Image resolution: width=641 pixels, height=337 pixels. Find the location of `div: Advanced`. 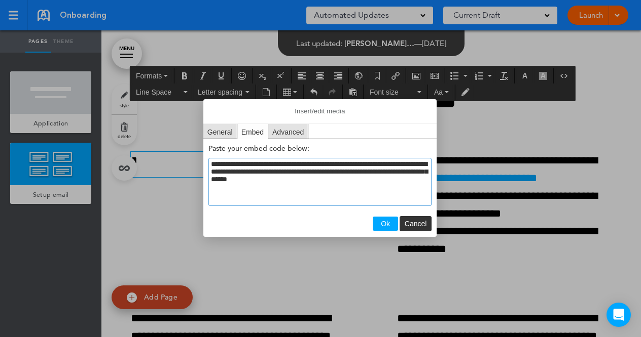

div: Advanced is located at coordinates (288, 131).